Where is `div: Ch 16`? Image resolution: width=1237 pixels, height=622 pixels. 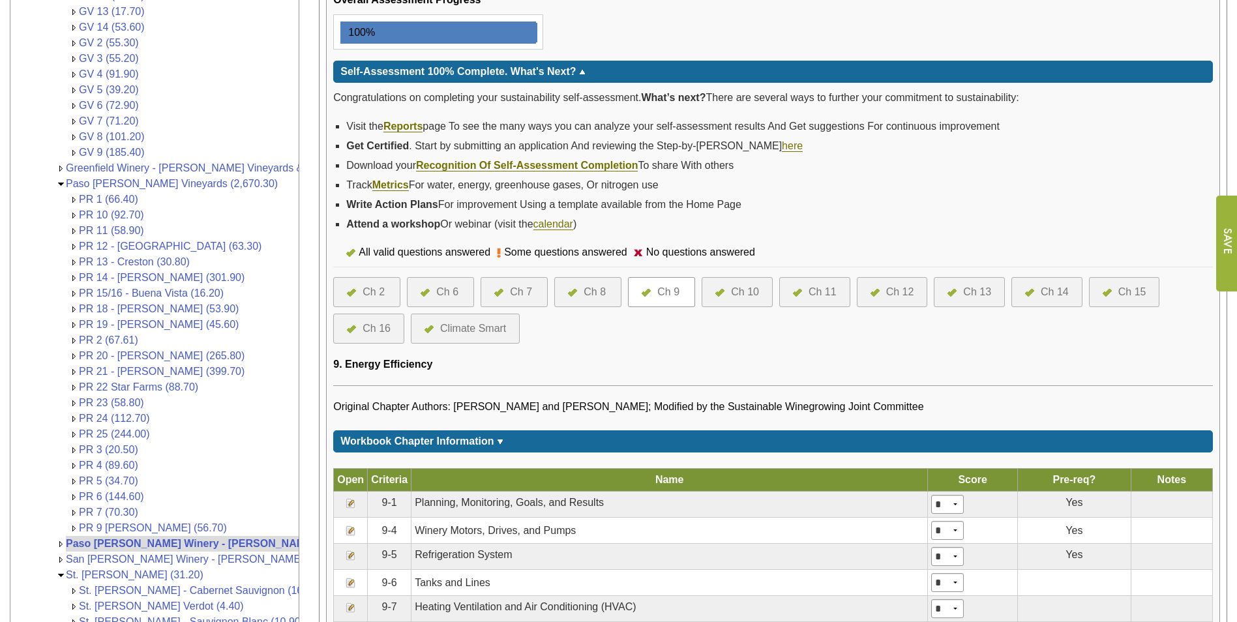 div: Ch 16 is located at coordinates (376, 329).